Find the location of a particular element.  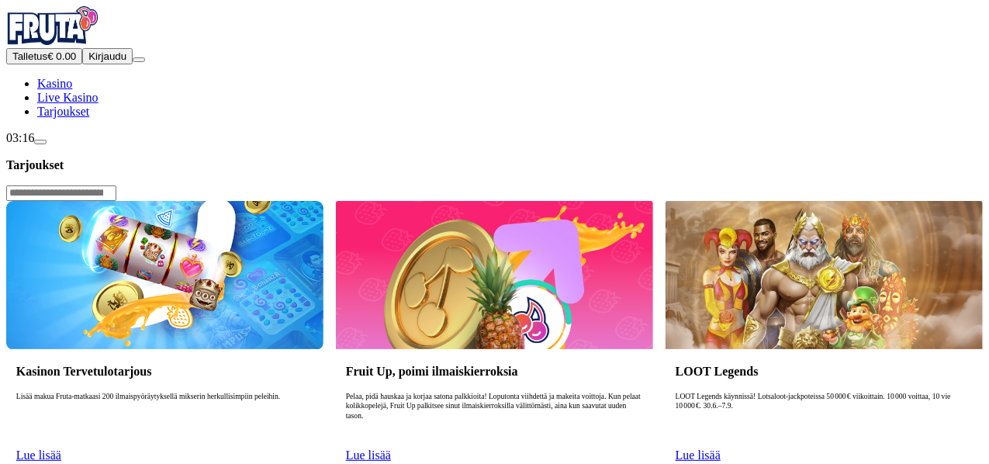

a: Kasino is located at coordinates (54, 83).